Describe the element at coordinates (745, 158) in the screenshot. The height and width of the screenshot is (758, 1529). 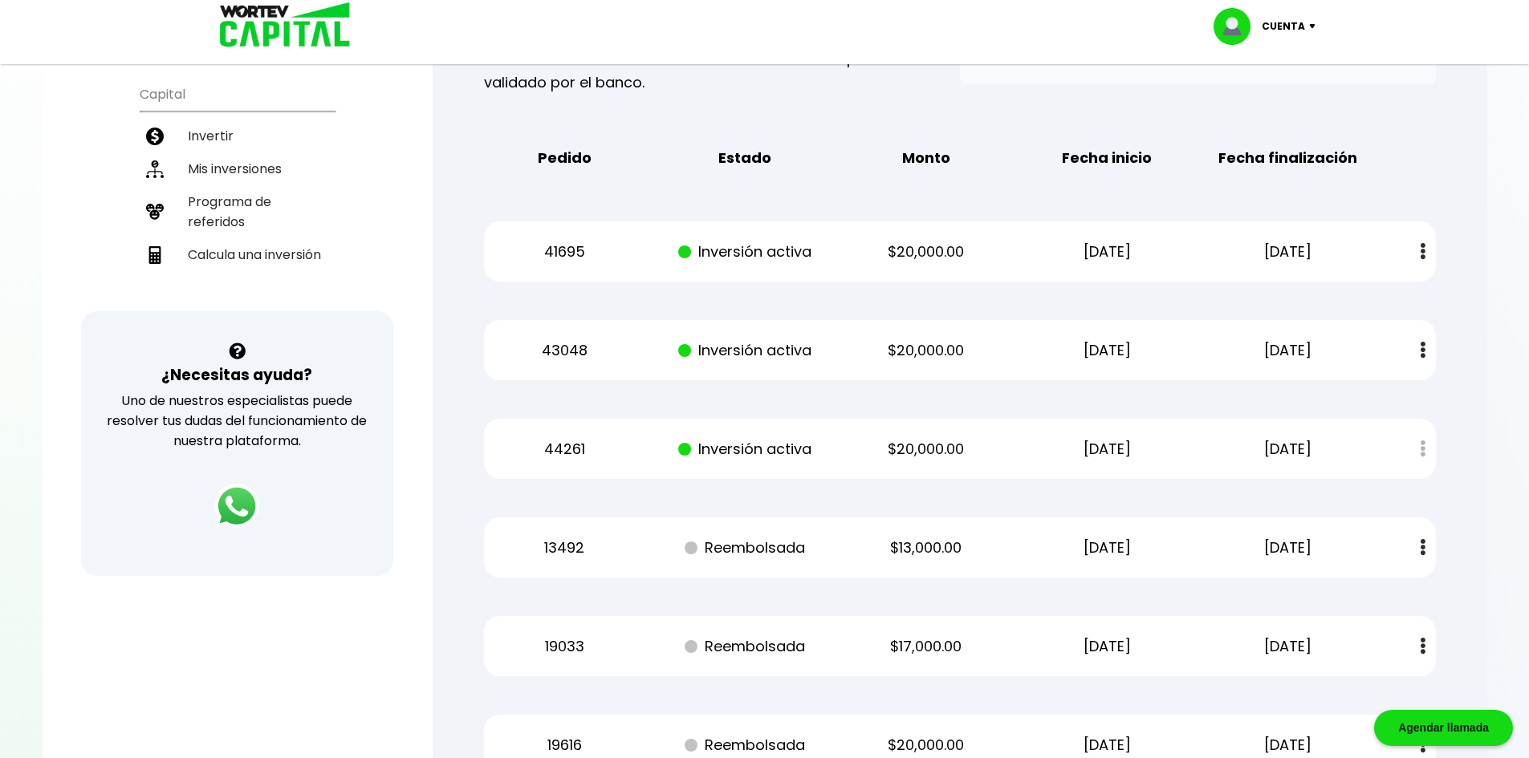
I see `b: Estado` at that location.